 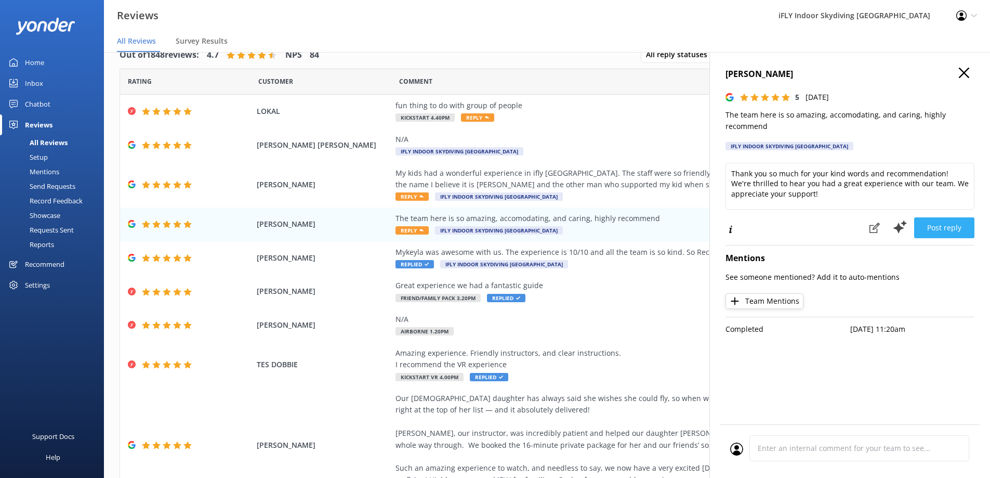 What do you see at coordinates (680, 55) in the screenshot?
I see `span: All reply statuses` at bounding box center [680, 55].